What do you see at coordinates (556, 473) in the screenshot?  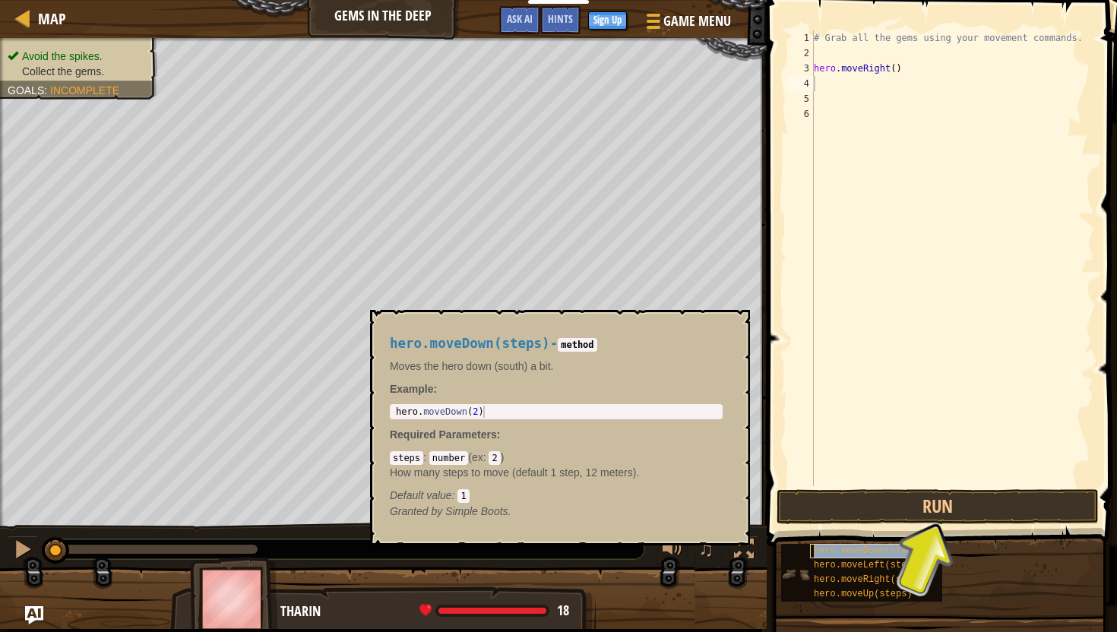 I see `p: How many steps to move (default 1 step, 12 meters).` at bounding box center [556, 473].